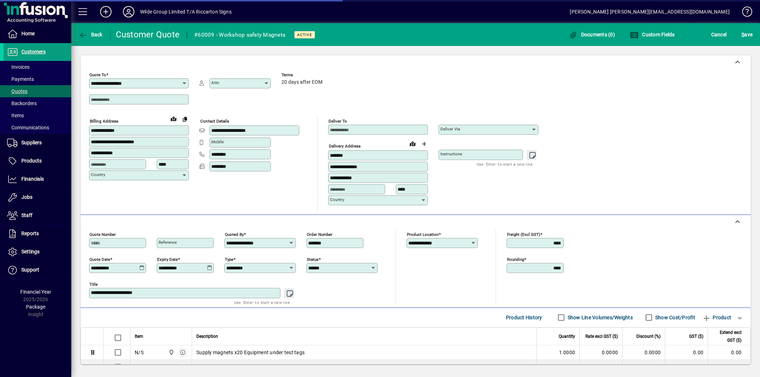 This screenshot has height=377, width=760. What do you see at coordinates (173, 119) in the screenshot?
I see `a: View on map` at bounding box center [173, 119].